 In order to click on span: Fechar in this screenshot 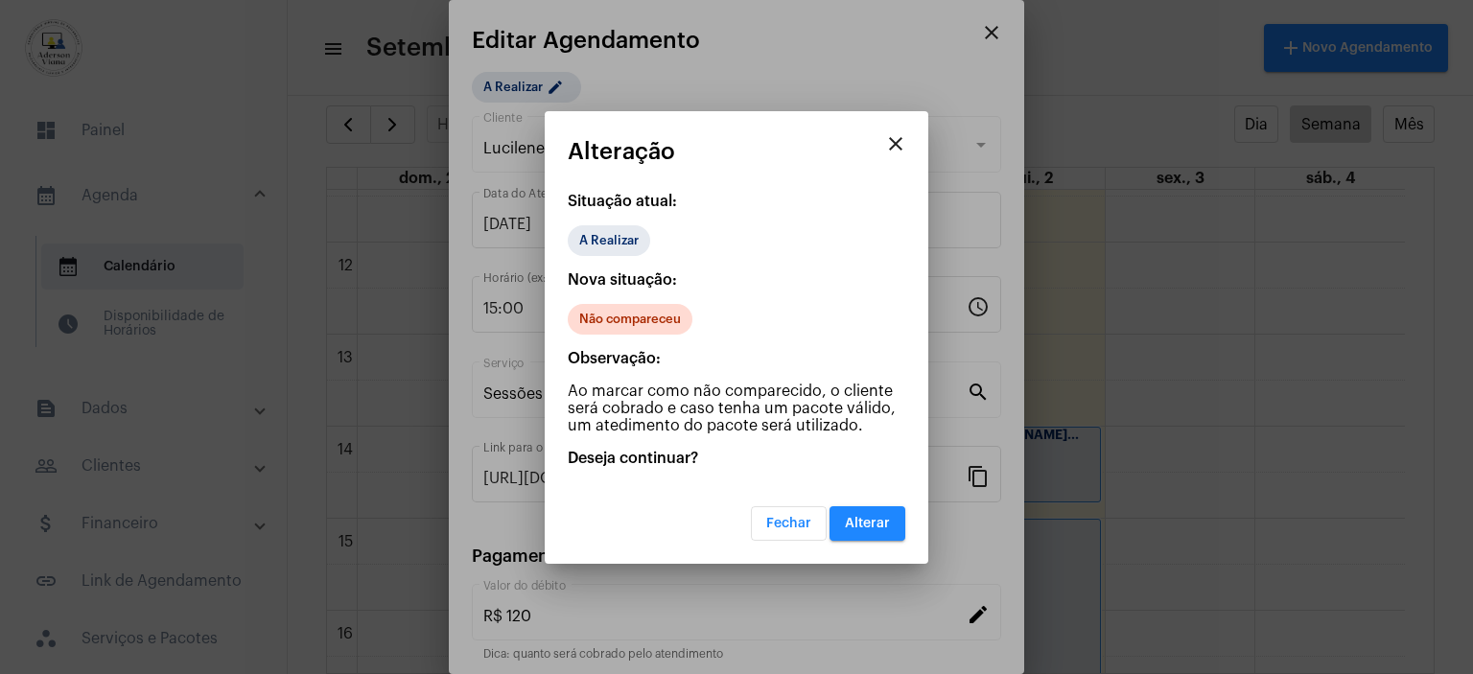, I will do `click(789, 524)`.